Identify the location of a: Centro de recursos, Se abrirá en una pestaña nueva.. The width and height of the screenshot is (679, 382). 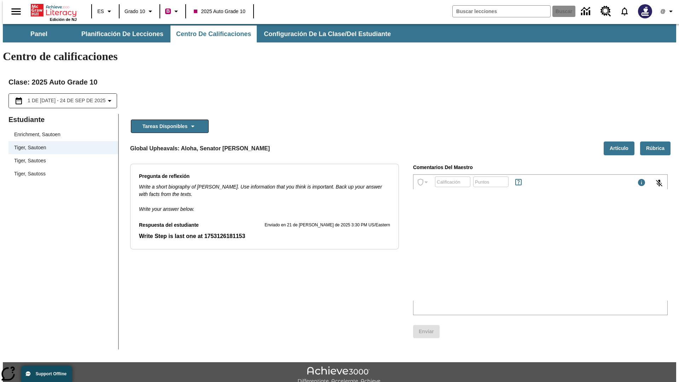
(606, 11).